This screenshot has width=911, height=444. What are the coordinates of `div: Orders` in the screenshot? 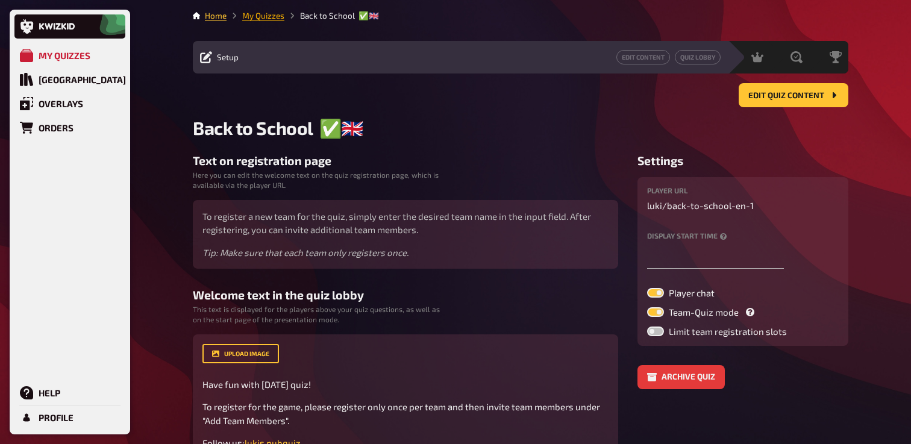 It's located at (56, 128).